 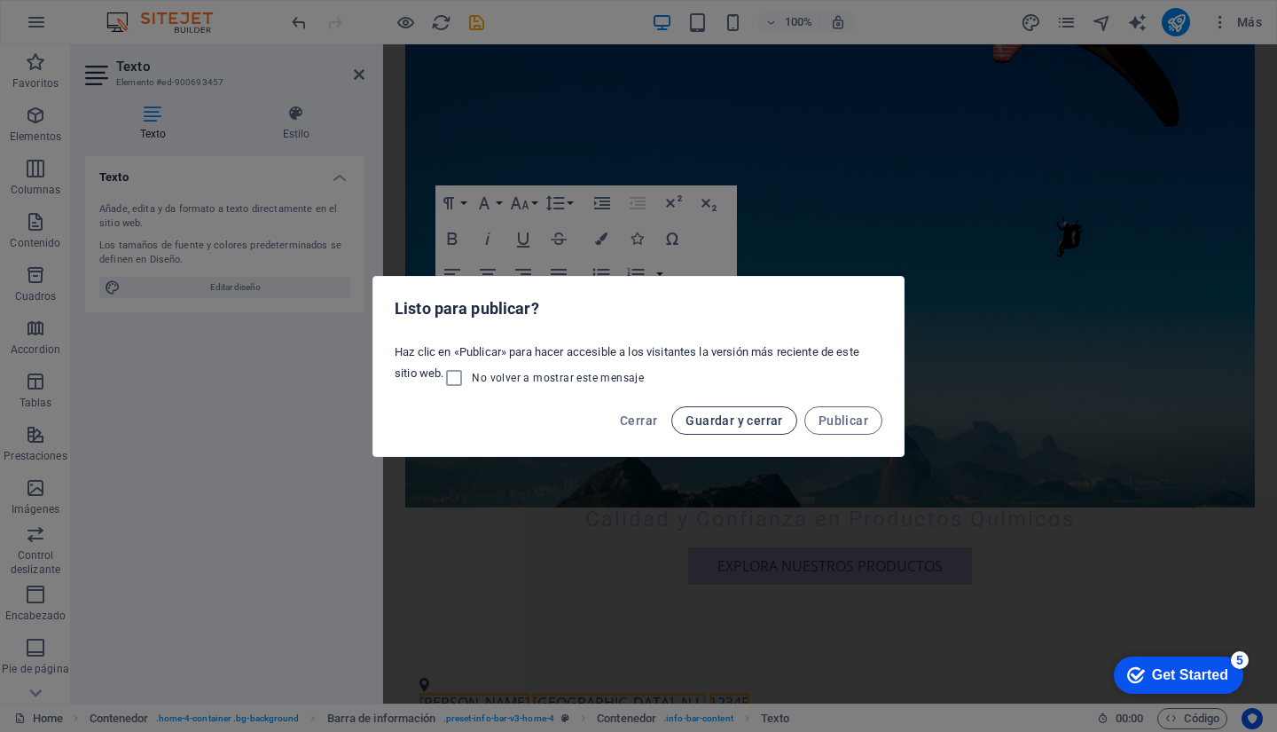 I want to click on button: Cerrar, so click(x=638, y=420).